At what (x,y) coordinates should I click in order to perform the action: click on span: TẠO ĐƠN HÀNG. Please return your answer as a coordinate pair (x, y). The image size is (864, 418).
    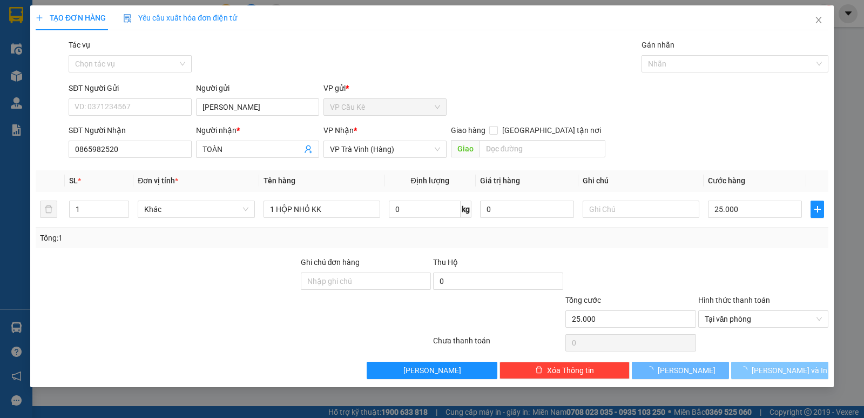
    Looking at the image, I should click on (71, 18).